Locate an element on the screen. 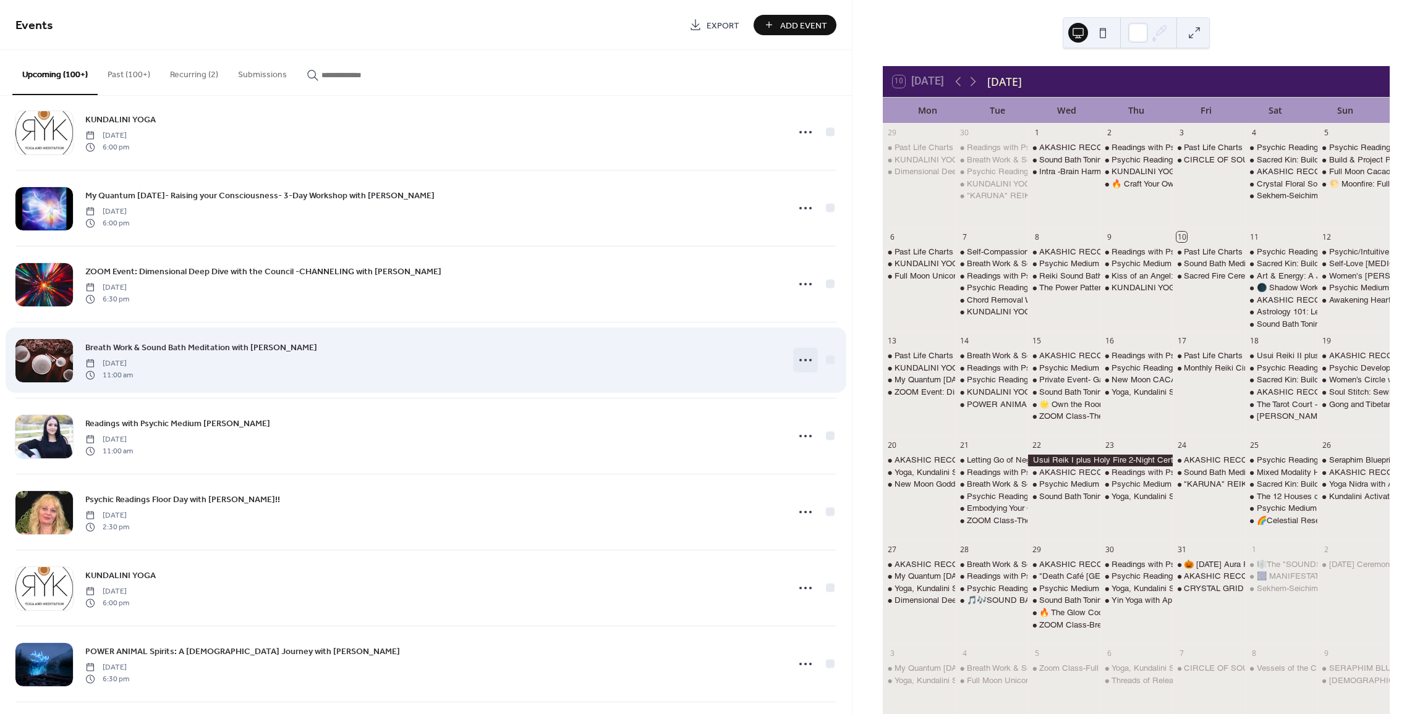 The width and height of the screenshot is (1420, 714). span: KUNDALINI YOGA is located at coordinates (121, 120).